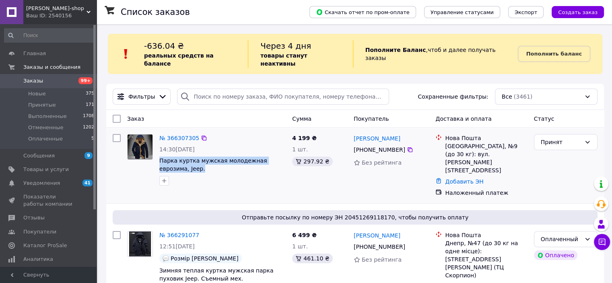 The image size is (612, 283). I want to click on span: (3461), so click(523, 97).